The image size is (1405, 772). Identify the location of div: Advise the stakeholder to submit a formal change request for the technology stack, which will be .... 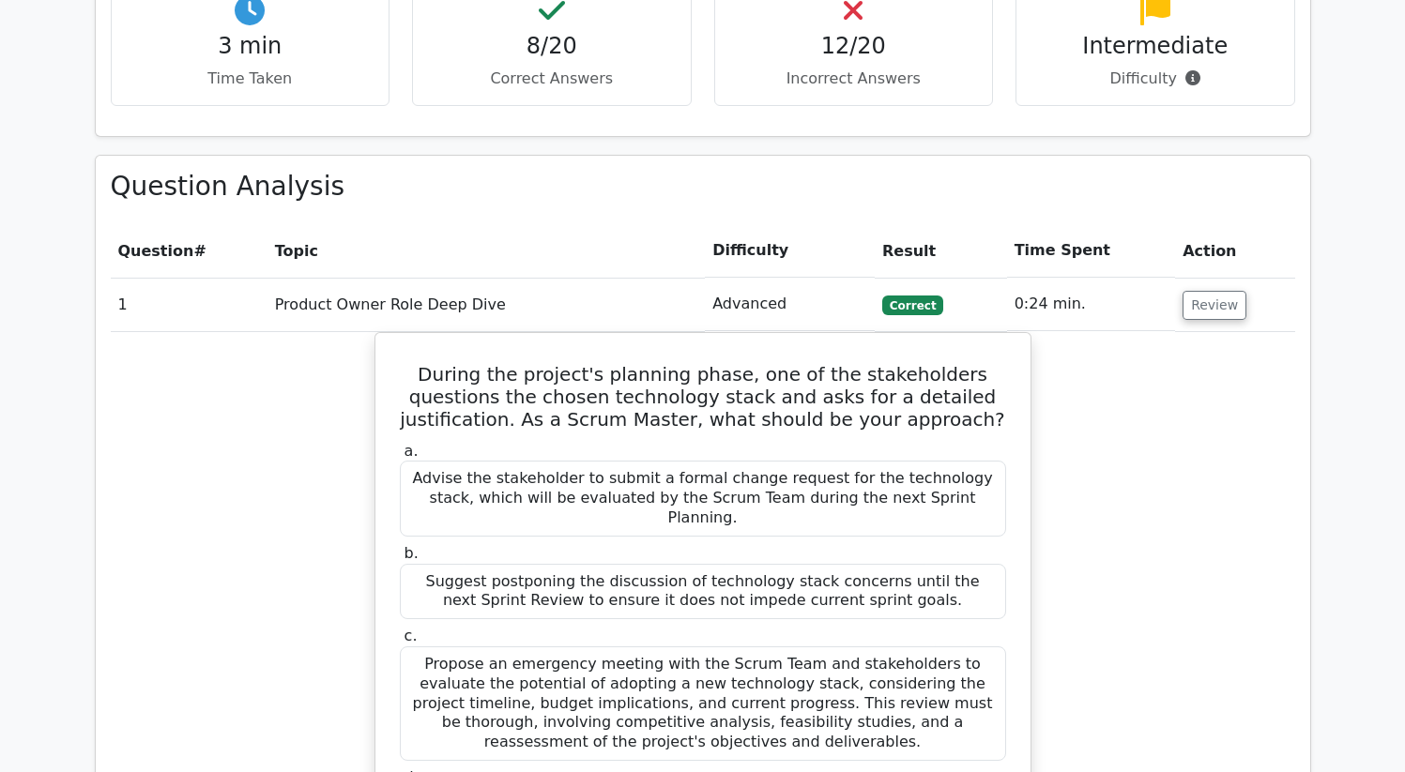
(703, 498).